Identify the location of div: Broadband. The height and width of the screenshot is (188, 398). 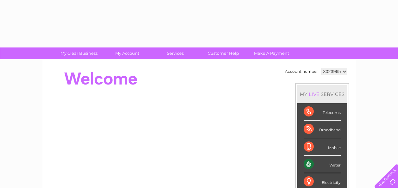
(322, 129).